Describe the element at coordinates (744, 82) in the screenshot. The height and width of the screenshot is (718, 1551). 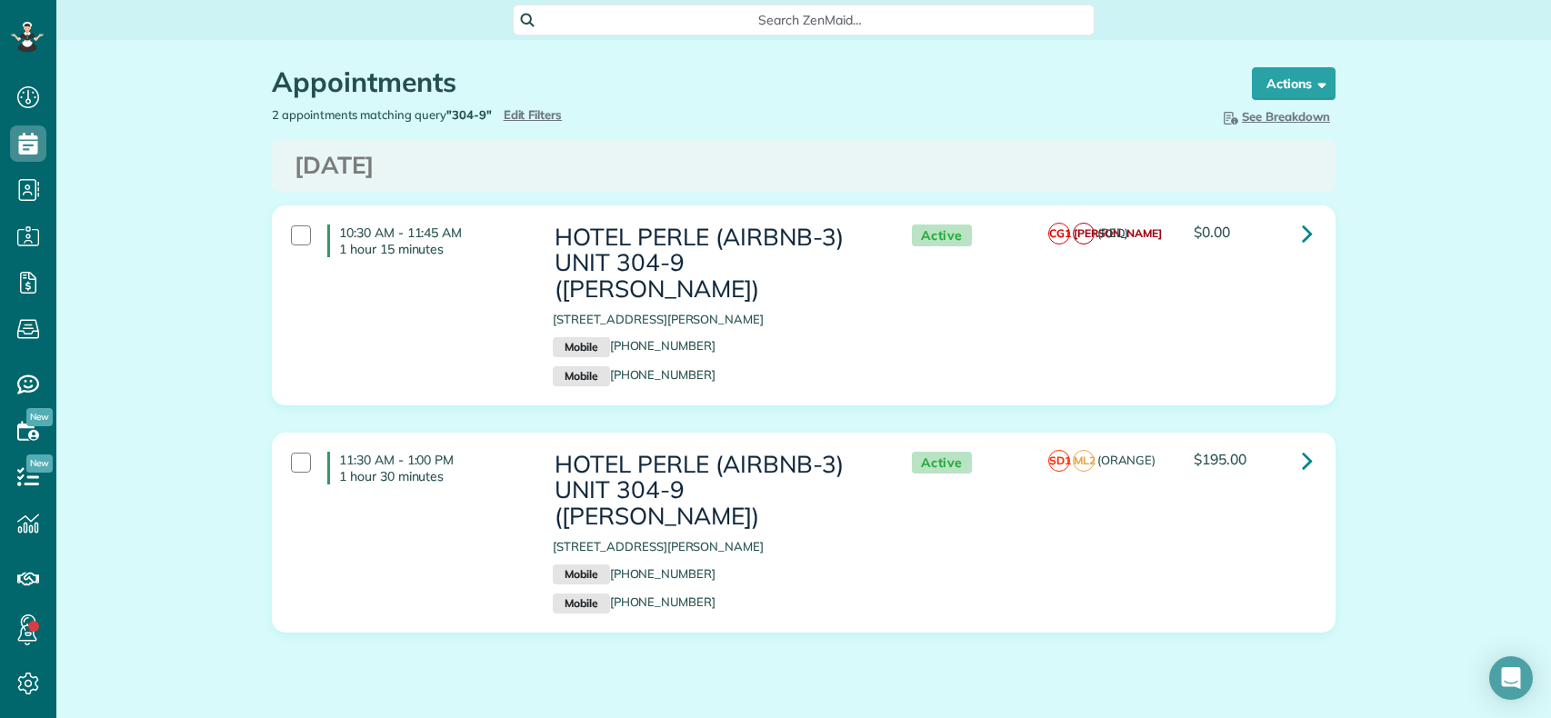
I see `h1: Appointments` at that location.